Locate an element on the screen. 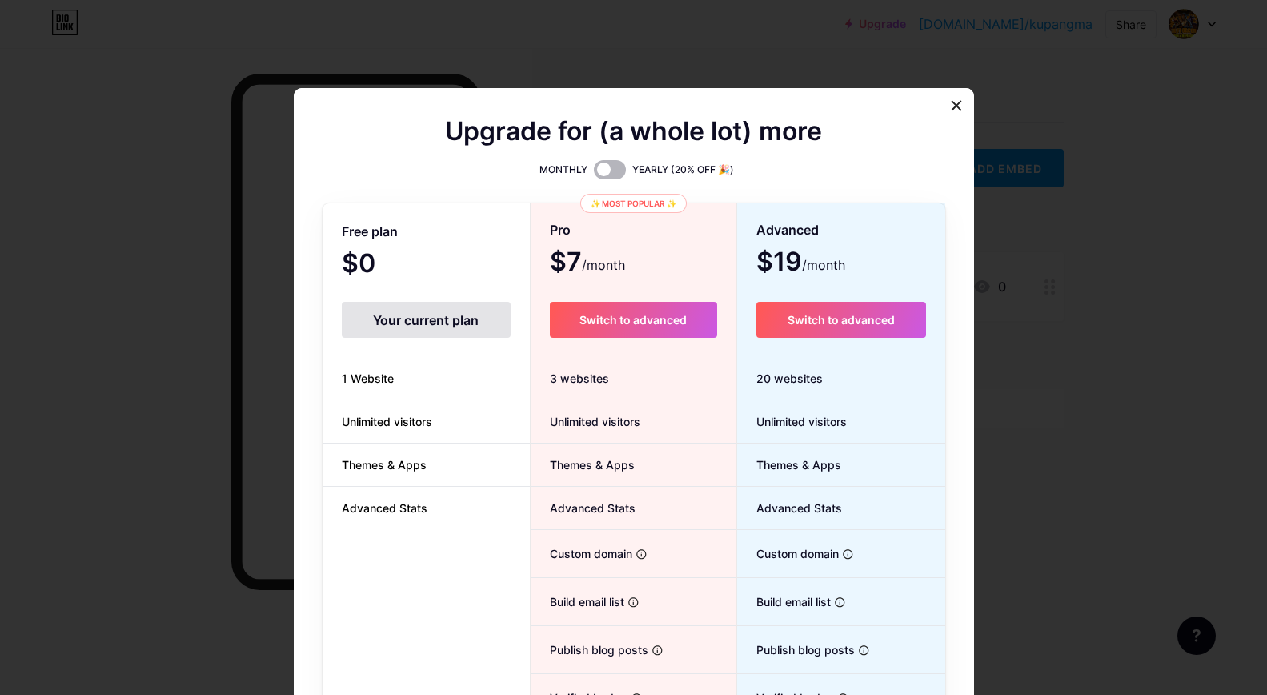 This screenshot has height=695, width=1267. div: 20 websites is located at coordinates (841, 379).